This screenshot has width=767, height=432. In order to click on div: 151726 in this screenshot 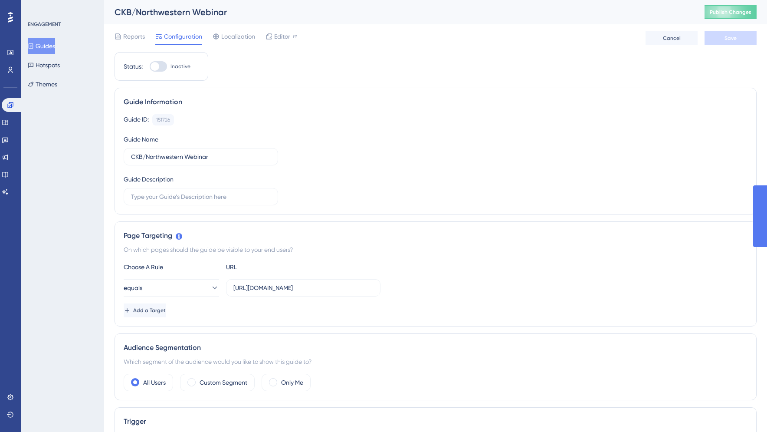, I will do `click(163, 120)`.